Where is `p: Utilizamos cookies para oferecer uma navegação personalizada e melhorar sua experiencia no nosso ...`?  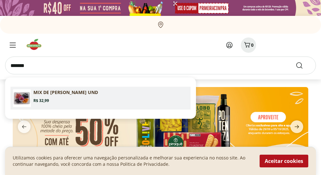
p: Utilizamos cookies para oferecer uma navegação personalizada e melhorar sua experiencia no nosso ... is located at coordinates (132, 161).